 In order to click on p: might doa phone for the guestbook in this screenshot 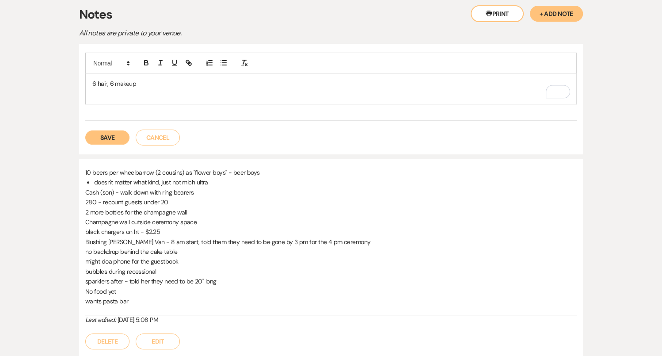, I will do `click(331, 261)`.